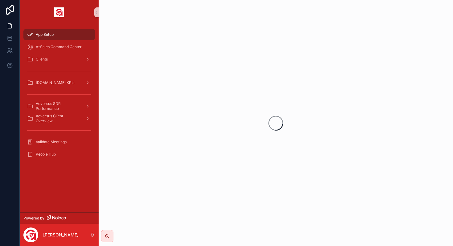 Image resolution: width=453 pixels, height=246 pixels. Describe the element at coordinates (59, 12) in the screenshot. I see `img: App logo` at that location.